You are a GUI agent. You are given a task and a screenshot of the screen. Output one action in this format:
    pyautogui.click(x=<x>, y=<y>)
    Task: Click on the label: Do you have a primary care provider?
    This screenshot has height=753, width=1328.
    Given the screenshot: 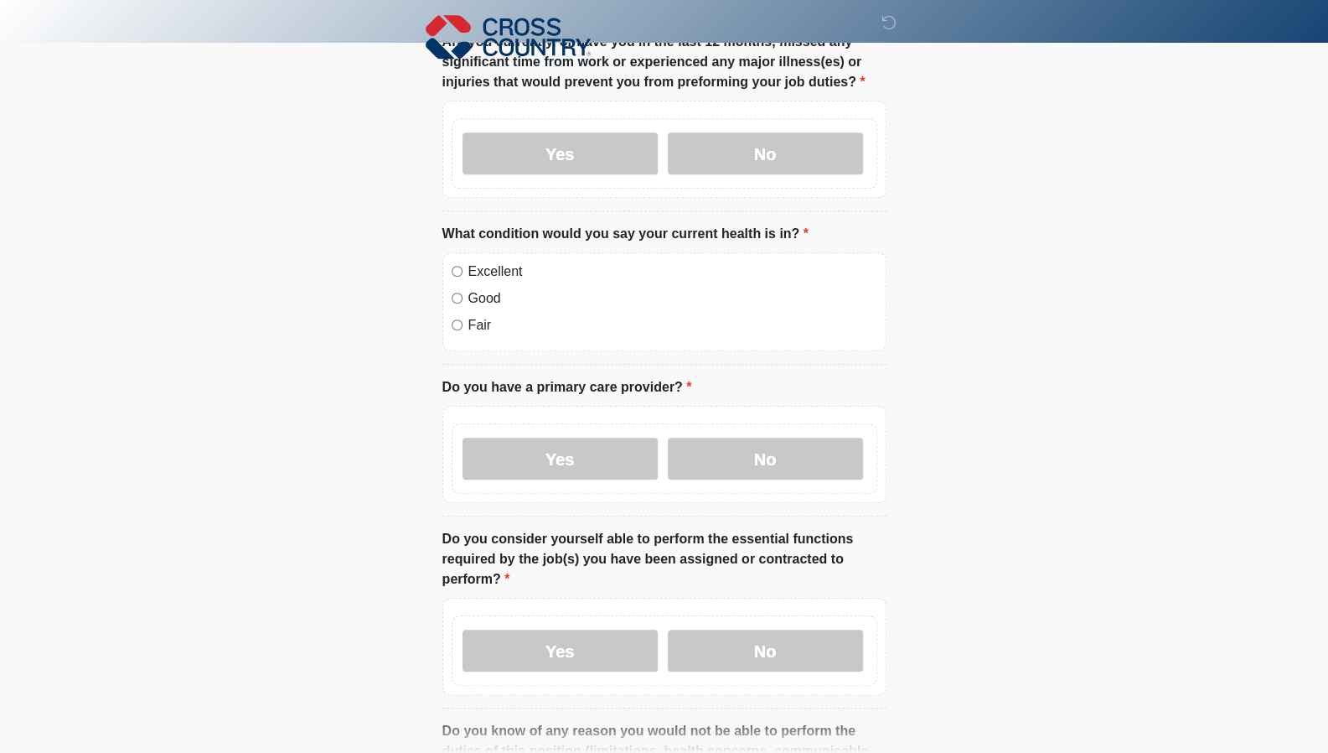 What is the action you would take?
    pyautogui.click(x=567, y=387)
    